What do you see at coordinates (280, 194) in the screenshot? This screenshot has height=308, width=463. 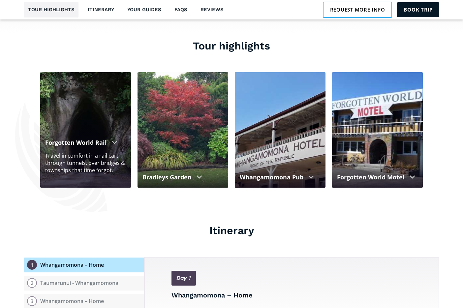 I see `div: One of New Zealand's Historic Hotels` at bounding box center [280, 194].